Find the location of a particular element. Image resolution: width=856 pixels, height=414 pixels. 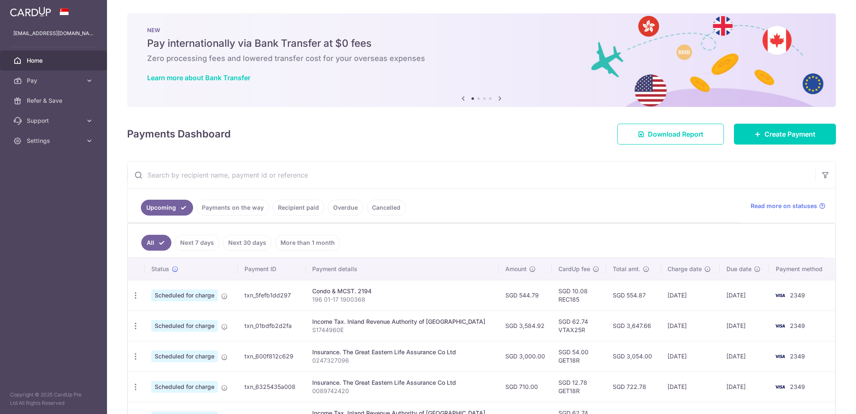

td: SGD 722.78 is located at coordinates (633, 387).